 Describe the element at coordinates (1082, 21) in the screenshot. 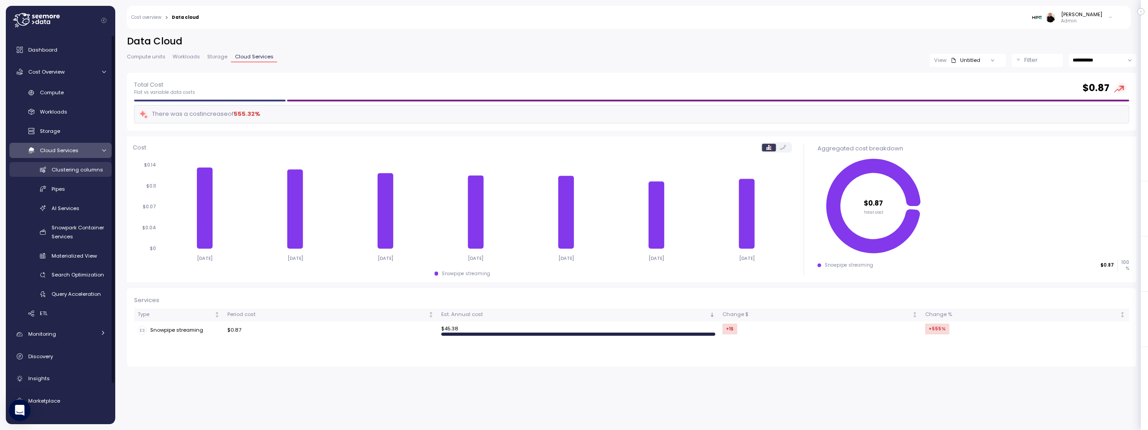

I see `p: Admin` at that location.